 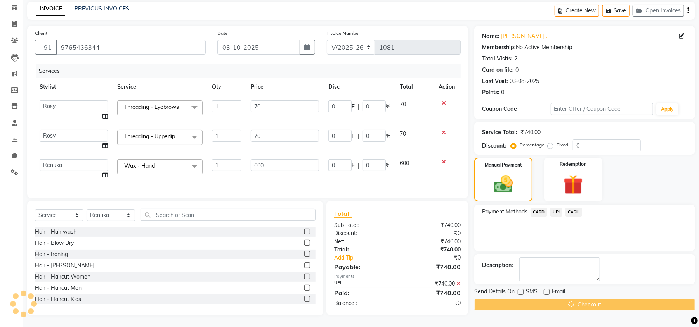 What do you see at coordinates (576, 10) in the screenshot?
I see `button: Create New` at bounding box center [576, 10].